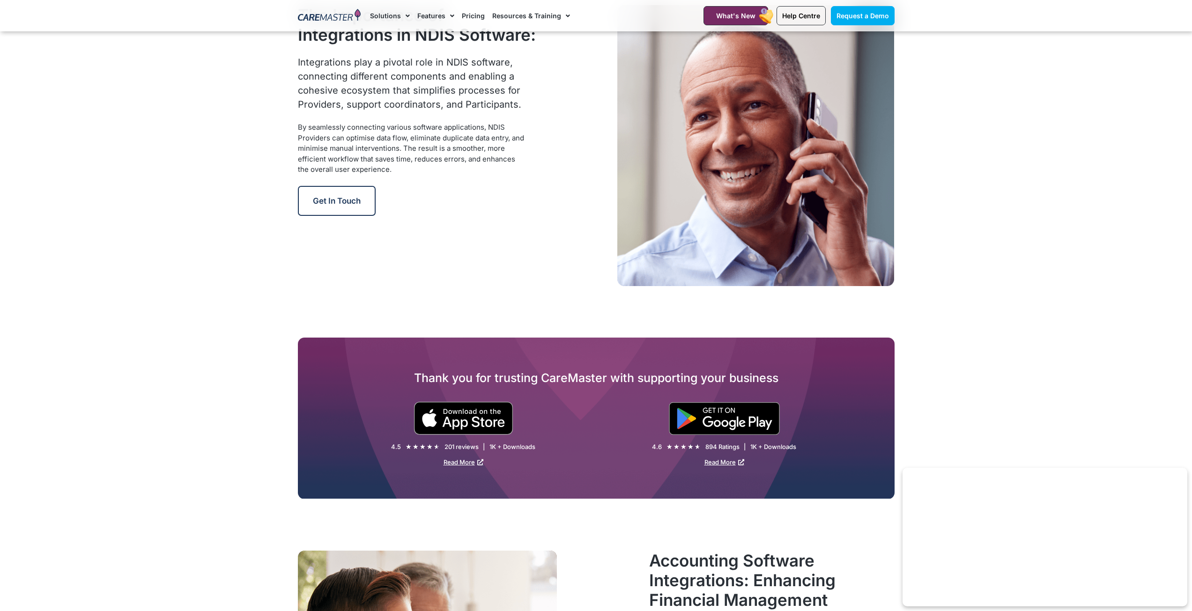 This screenshot has height=611, width=1192. Describe the element at coordinates (756, 145) in the screenshot. I see `img: Man on phone with smile on face as he holds it to his ear.` at that location.